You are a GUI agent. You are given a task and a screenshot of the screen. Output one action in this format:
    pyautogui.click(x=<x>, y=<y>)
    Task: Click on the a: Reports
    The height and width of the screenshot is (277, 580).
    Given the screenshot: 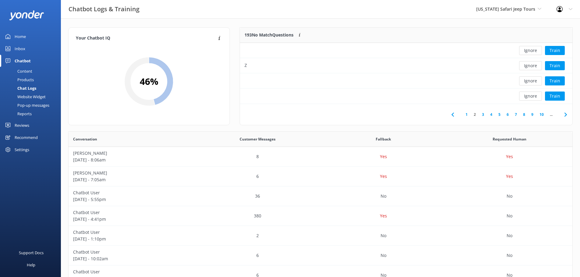 What is the action you would take?
    pyautogui.click(x=32, y=114)
    